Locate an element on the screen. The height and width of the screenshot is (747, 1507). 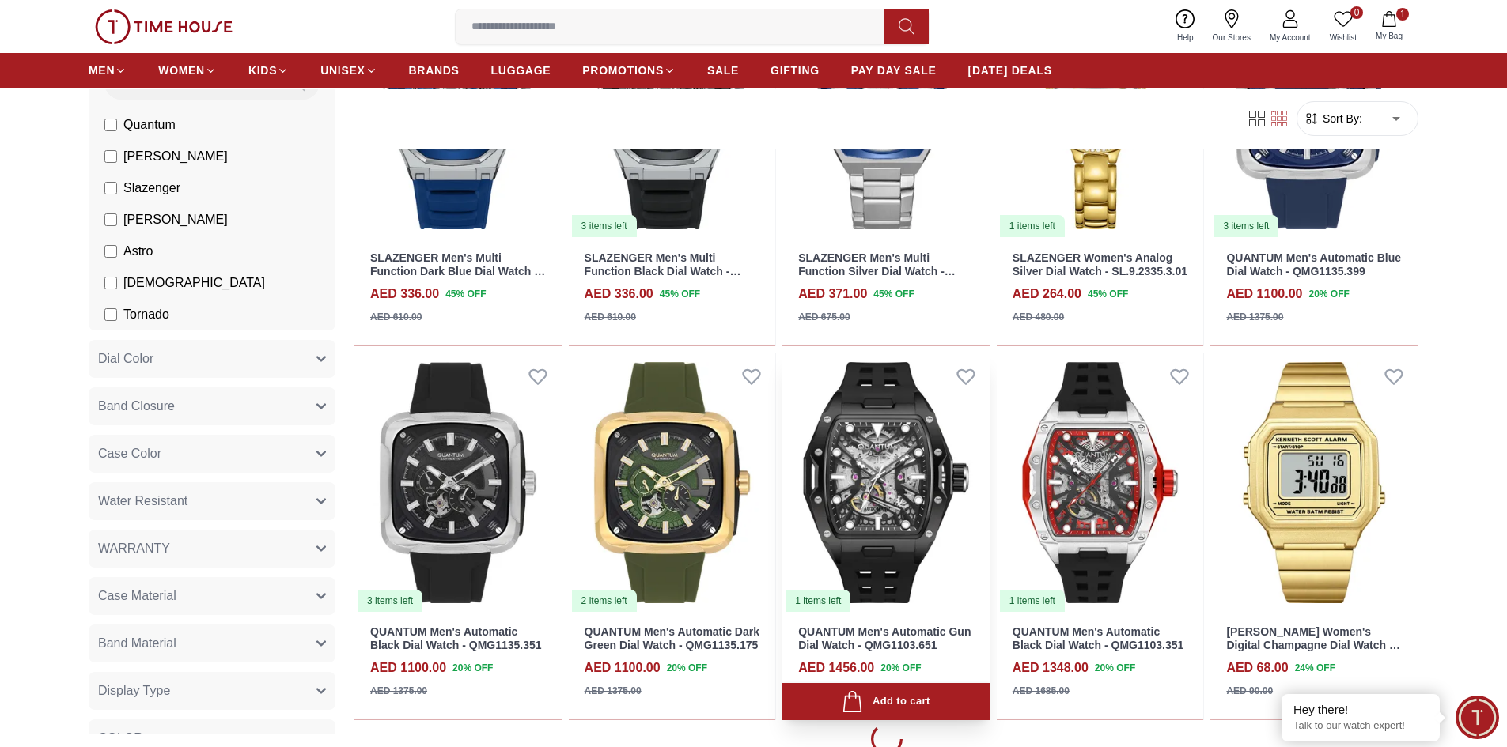
div: Hey there! is located at coordinates (1360, 710).